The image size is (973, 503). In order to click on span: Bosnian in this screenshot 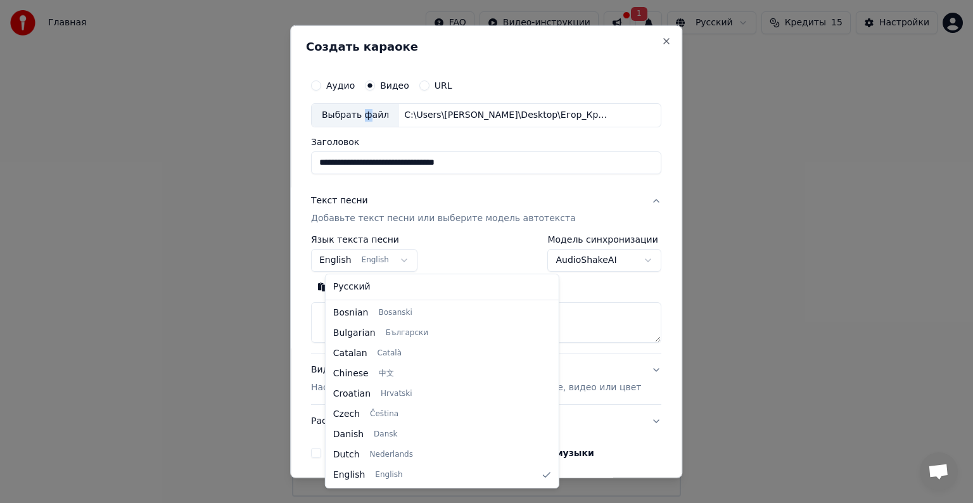, I will do `click(351, 313)`.